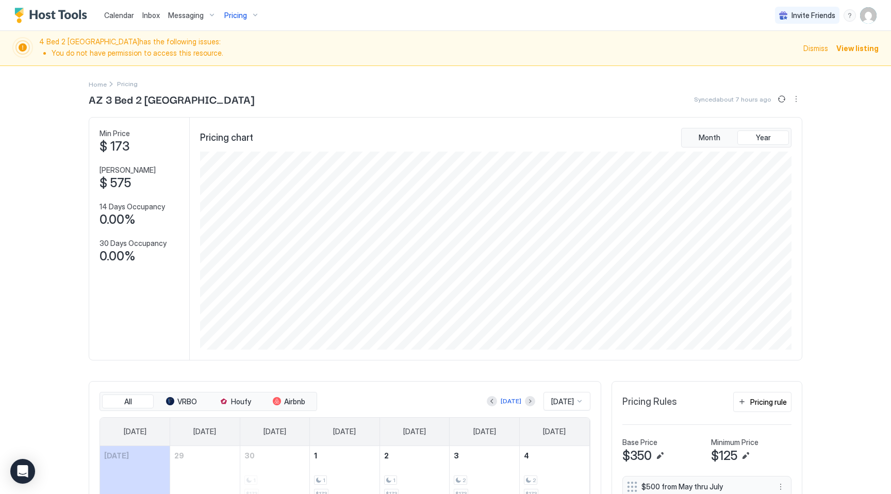 This screenshot has height=494, width=891. What do you see at coordinates (640, 442) in the screenshot?
I see `span: Base Price` at bounding box center [640, 442].